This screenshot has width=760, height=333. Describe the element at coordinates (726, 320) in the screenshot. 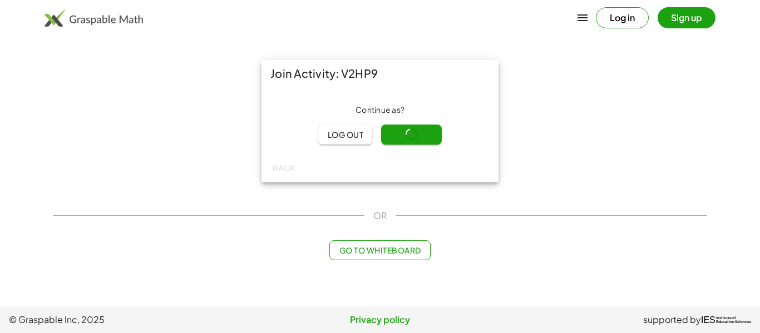

I see `a: IESInstitute ofEducation Sciences` at that location.